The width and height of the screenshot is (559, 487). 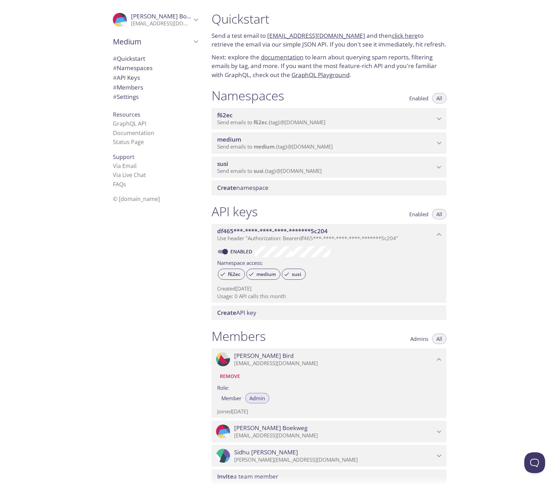 What do you see at coordinates (125, 184) in the screenshot?
I see `span: s` at bounding box center [125, 184].